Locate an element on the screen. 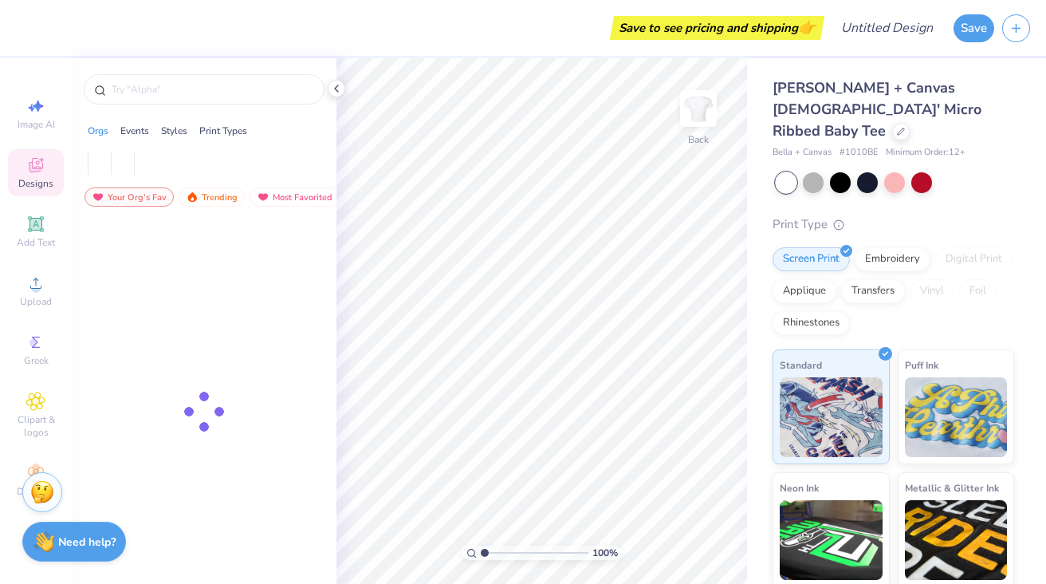  div: Foil is located at coordinates (978, 291).